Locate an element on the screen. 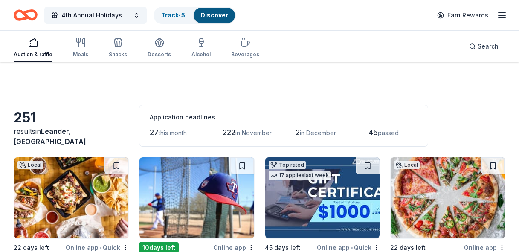  button: 4th Annual Holidays with the Horses is located at coordinates (96, 15).